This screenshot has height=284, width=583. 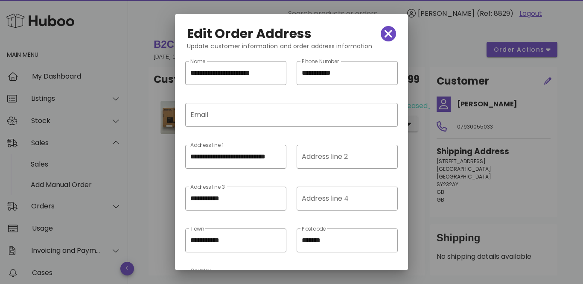 I want to click on div: Update customer information and order address information, so click(x=291, y=49).